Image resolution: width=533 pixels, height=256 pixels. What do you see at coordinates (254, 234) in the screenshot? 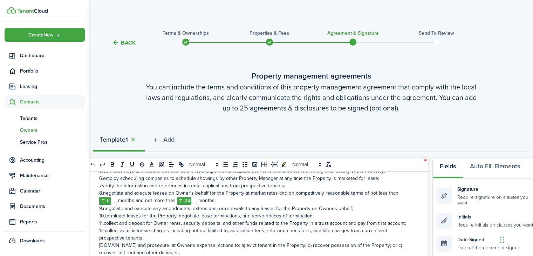
I see `p: 12.collect administrative charges including but not limited to, application fees, returned check ...` at bounding box center [254, 234].